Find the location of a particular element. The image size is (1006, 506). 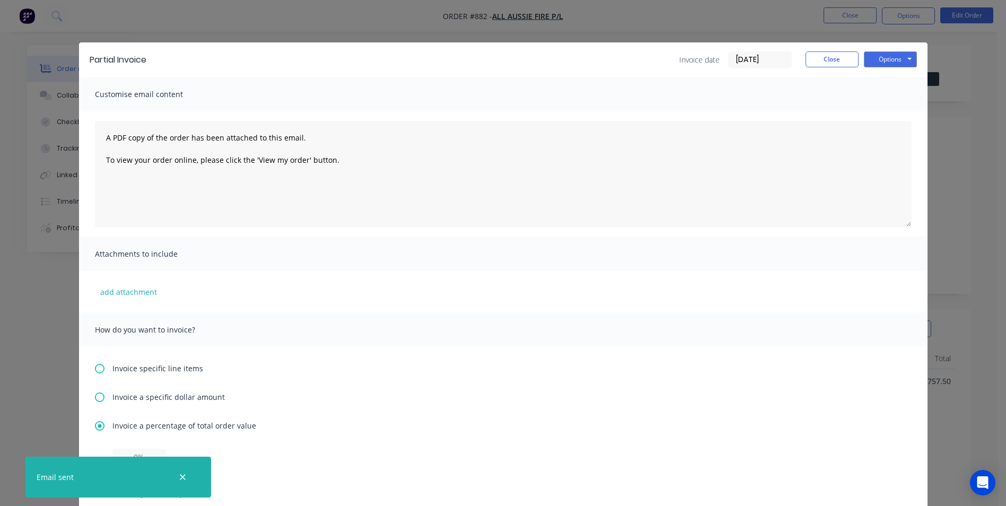

button: add attachment is located at coordinates (128, 292).